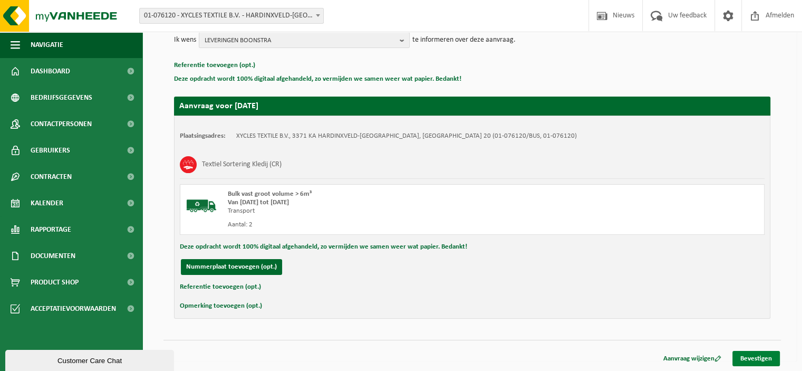 This screenshot has width=802, height=371. I want to click on strong: Plaatsingsadres:, so click(203, 136).